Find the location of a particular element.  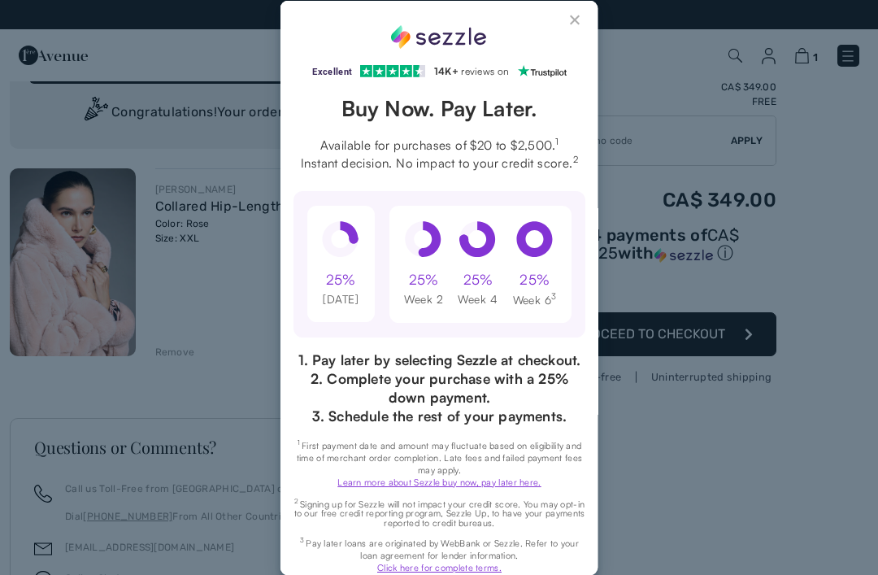

button: Close Sezzle Modal is located at coordinates (576, 23).